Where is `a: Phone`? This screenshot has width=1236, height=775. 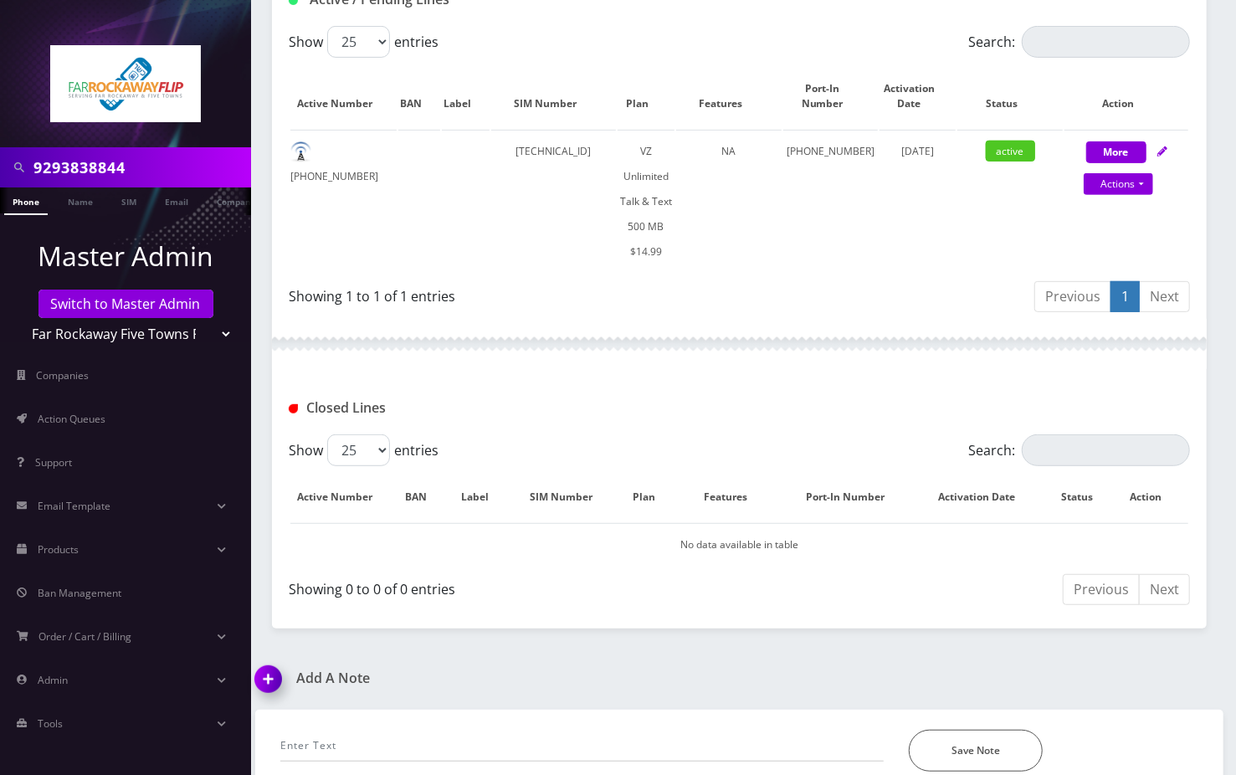
a: Phone is located at coordinates (26, 201).